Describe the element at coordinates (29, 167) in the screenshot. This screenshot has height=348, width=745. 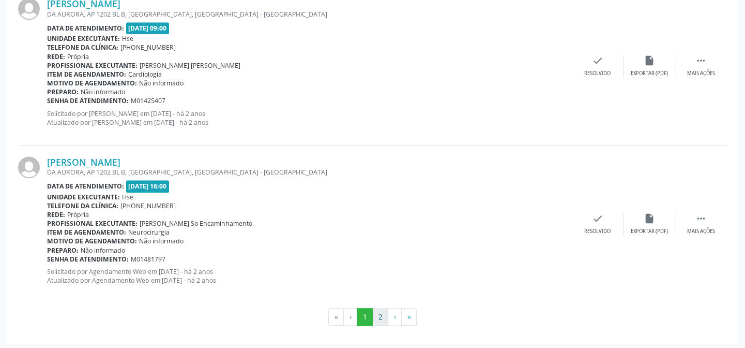
I see `img: img` at that location.